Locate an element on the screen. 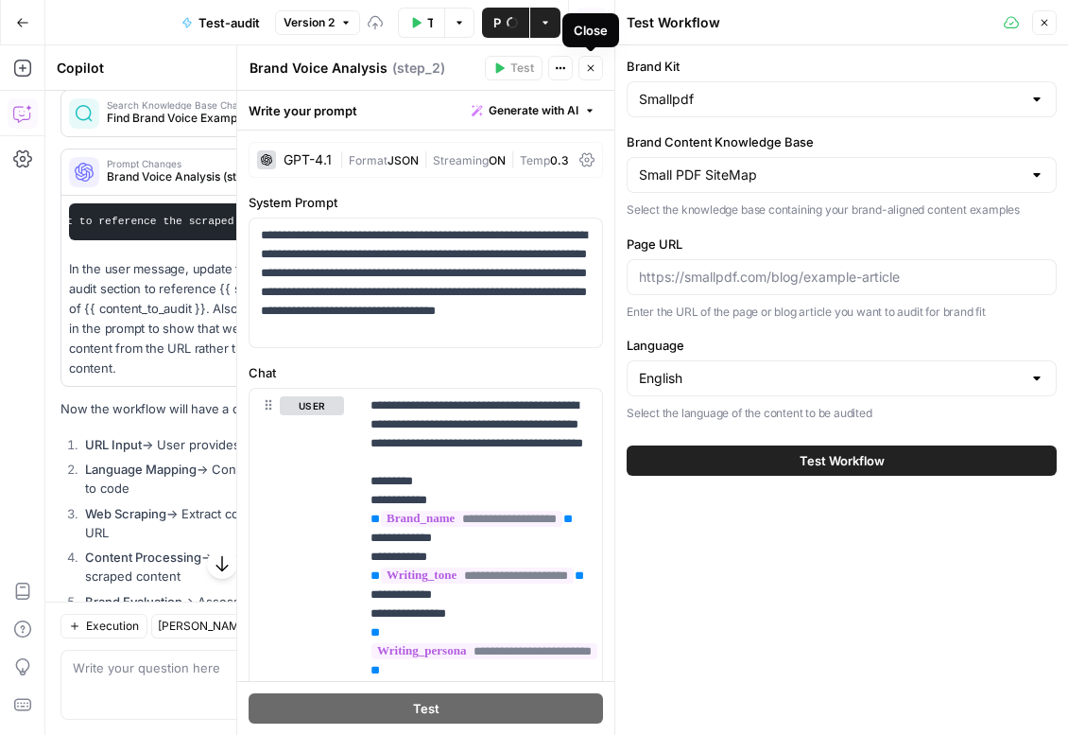 Image resolution: width=1068 pixels, height=735 pixels. strong: URL Input is located at coordinates (113, 444).